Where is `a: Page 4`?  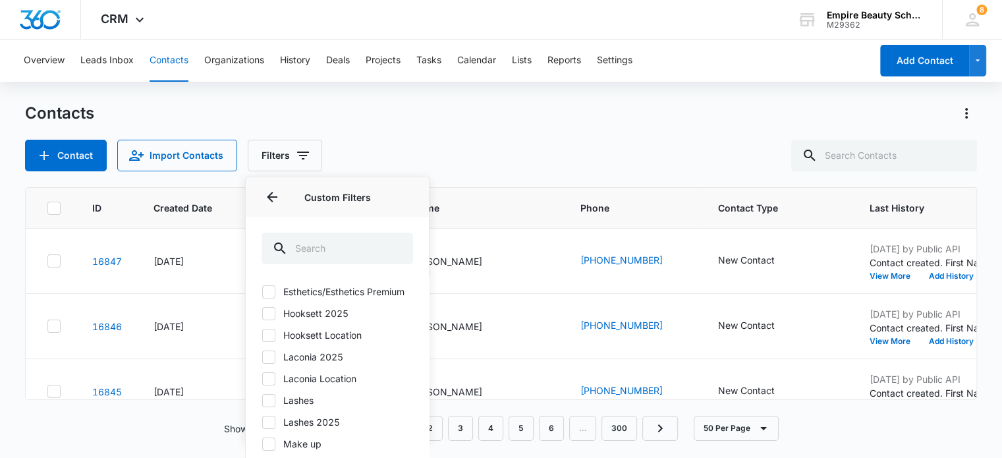 a: Page 4 is located at coordinates (491, 428).